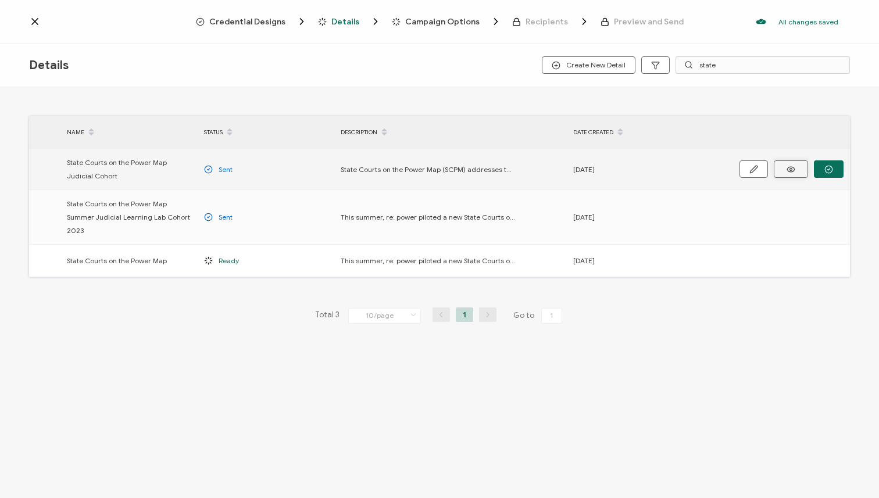 This screenshot has width=879, height=498. I want to click on span: Ready, so click(228, 260).